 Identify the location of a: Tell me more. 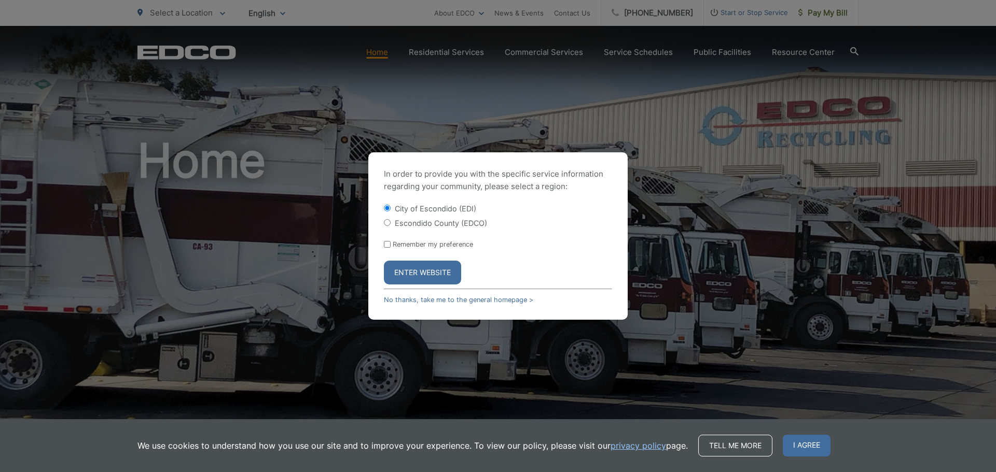
(735, 446).